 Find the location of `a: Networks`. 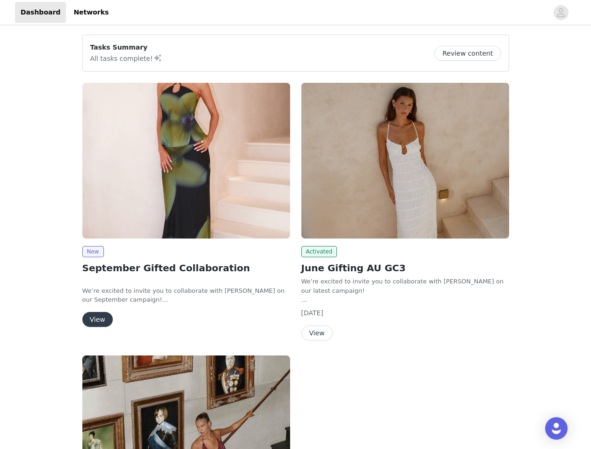

a: Networks is located at coordinates (91, 12).